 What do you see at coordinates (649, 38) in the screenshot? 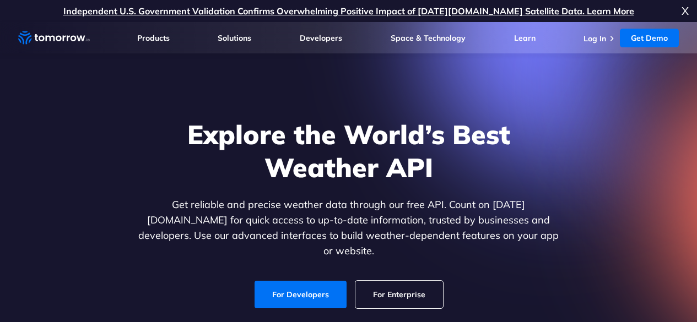
I see `a: Get Demo` at bounding box center [649, 38].